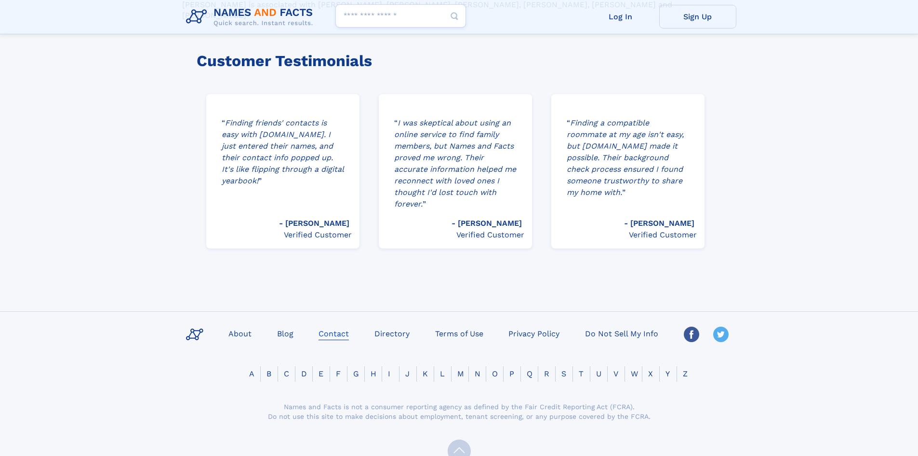 This screenshot has height=456, width=918. I want to click on a: Contact, so click(334, 333).